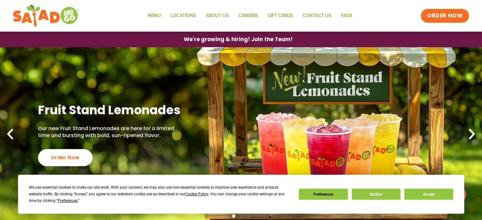 The width and height of the screenshot is (482, 220). I want to click on button: Decline, so click(376, 194).